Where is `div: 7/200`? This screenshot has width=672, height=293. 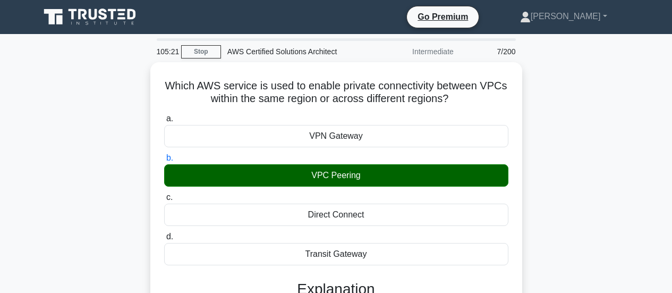 div: 7/200 is located at coordinates (491, 52).